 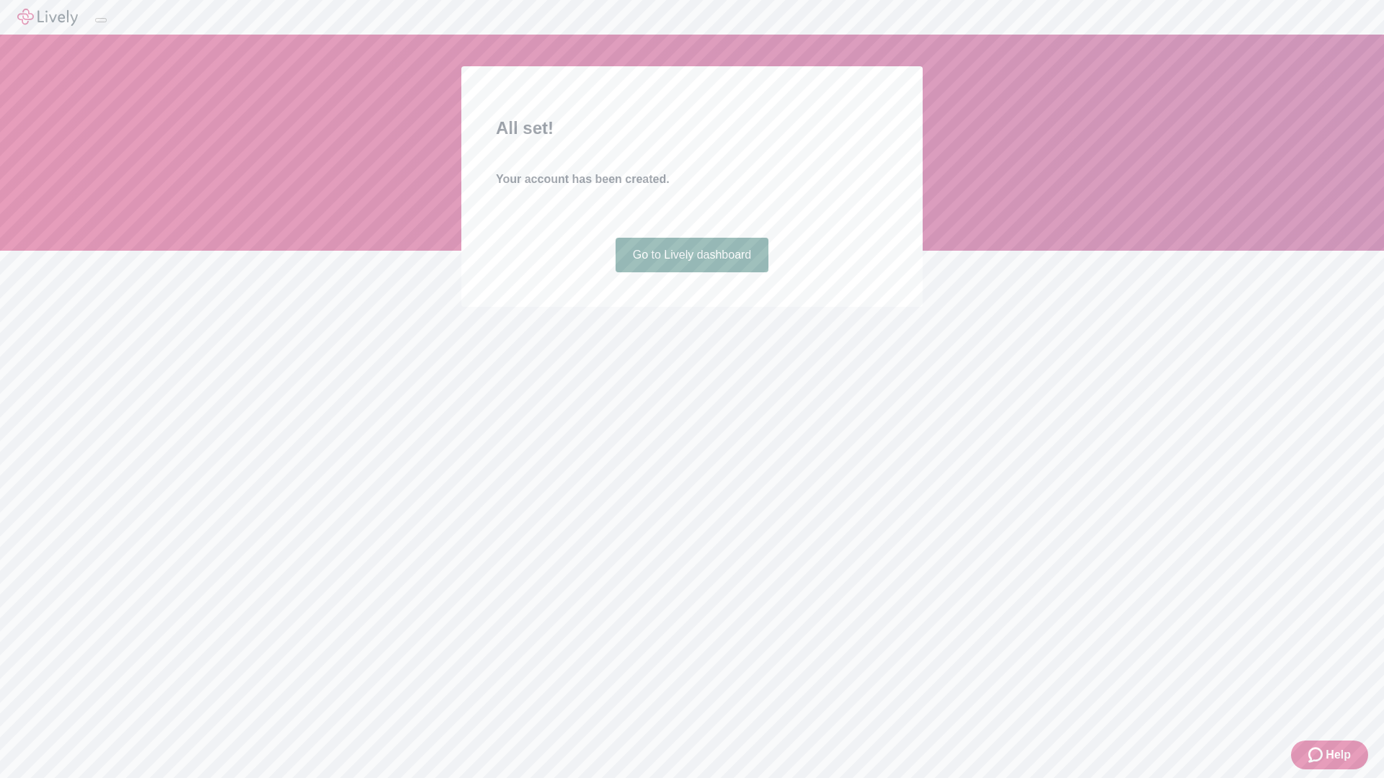 What do you see at coordinates (48, 17) in the screenshot?
I see `img: Lively` at bounding box center [48, 17].